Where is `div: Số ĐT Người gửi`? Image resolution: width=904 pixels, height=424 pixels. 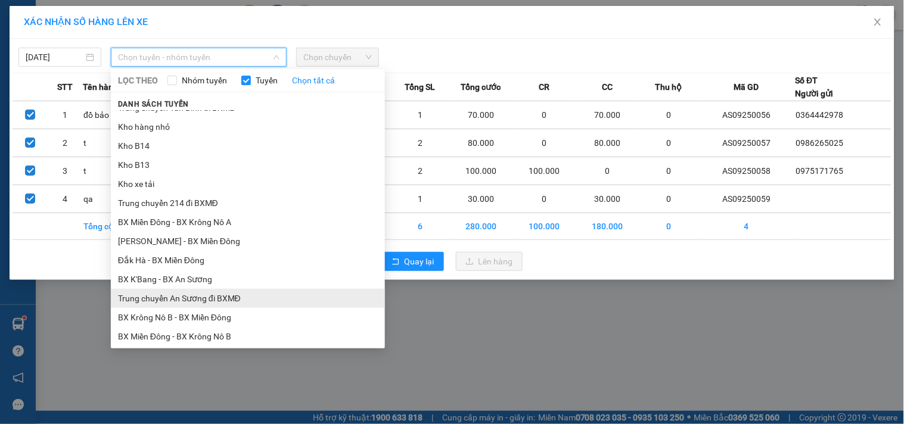
div: Số ĐT Người gửi is located at coordinates (815, 87).